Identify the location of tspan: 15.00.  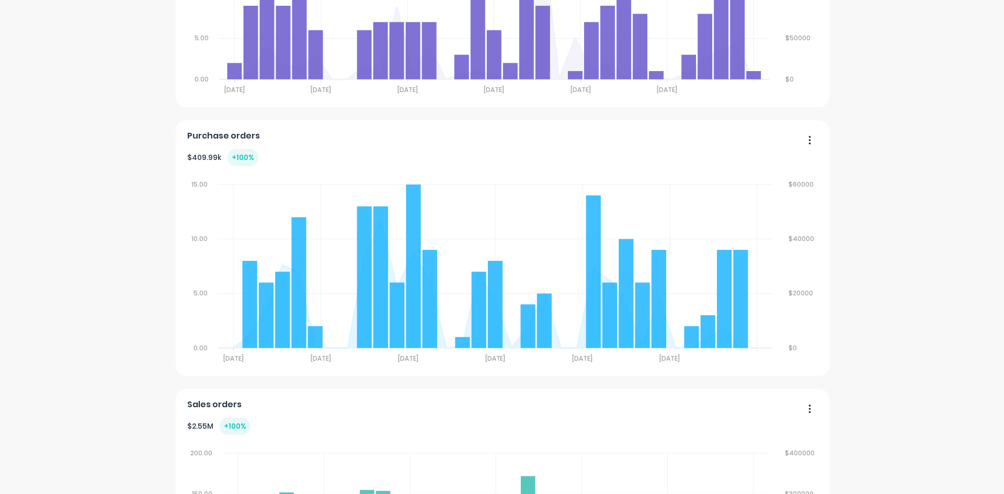
(199, 184).